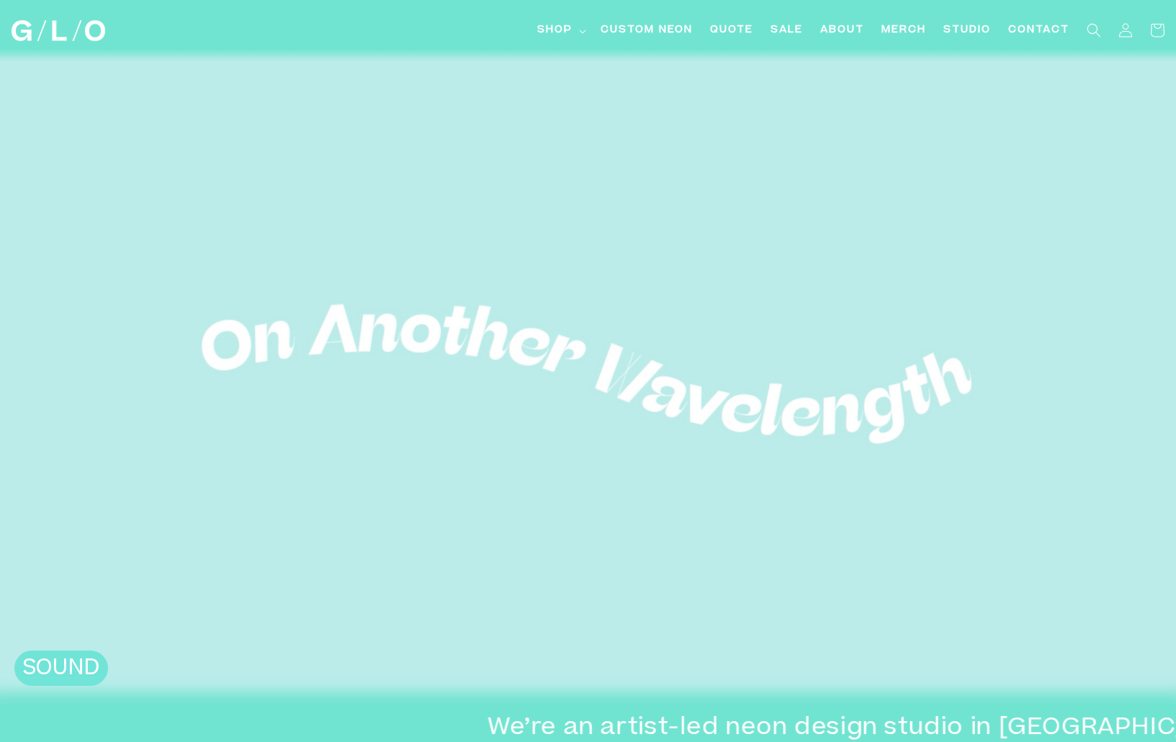 The image size is (1176, 742). Describe the element at coordinates (786, 30) in the screenshot. I see `a: SALE` at that location.